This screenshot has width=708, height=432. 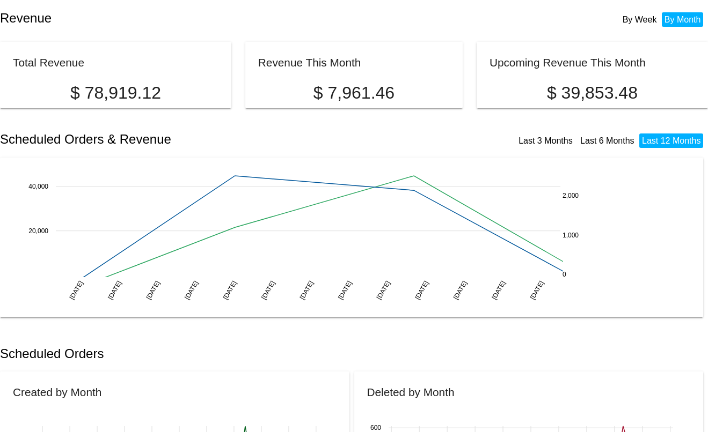 What do you see at coordinates (592, 93) in the screenshot?
I see `p: $ 39,853.48` at bounding box center [592, 93].